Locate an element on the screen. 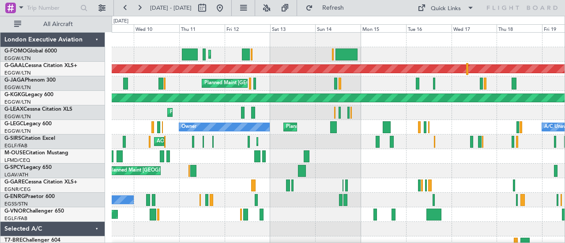  div: Mon 15 is located at coordinates (383, 28).